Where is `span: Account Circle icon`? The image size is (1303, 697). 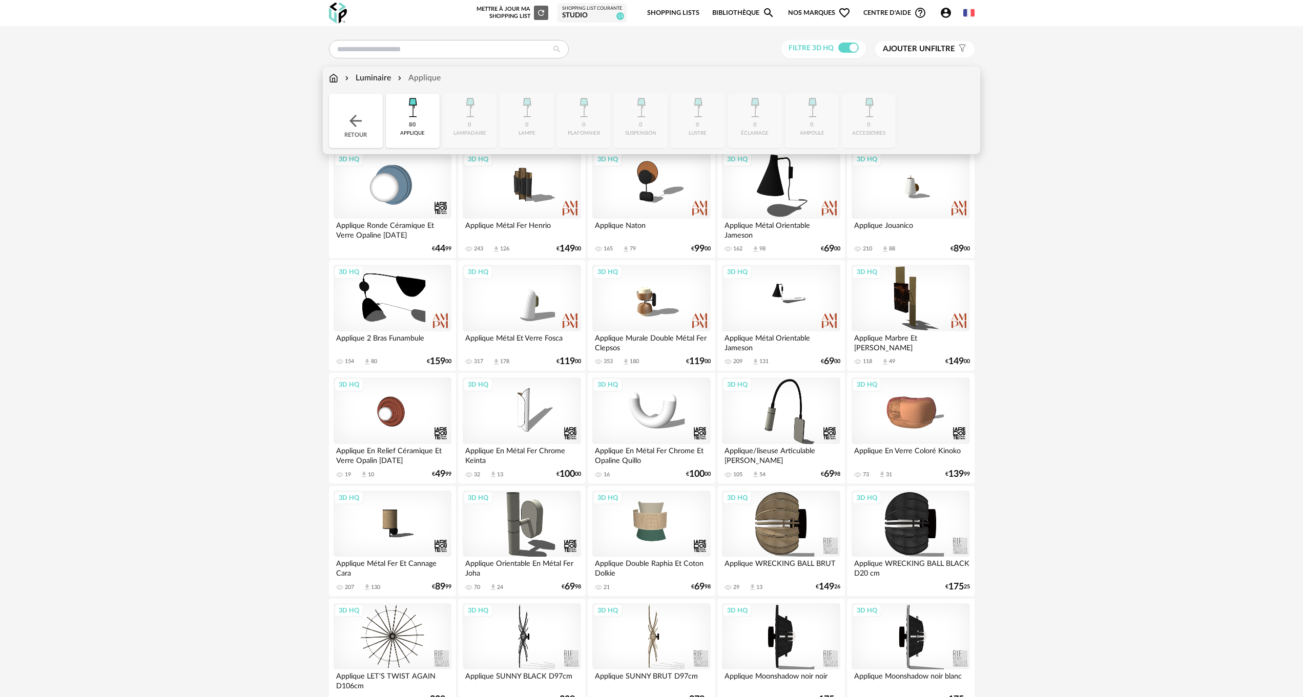 span: Account Circle icon is located at coordinates (946, 13).